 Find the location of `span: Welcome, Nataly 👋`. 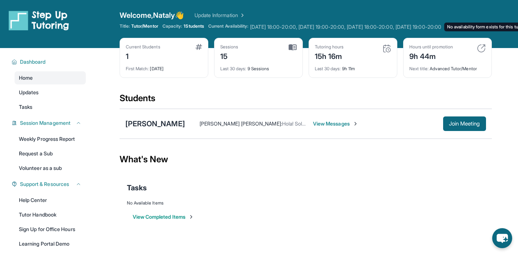

span: Welcome, Nataly 👋 is located at coordinates (152, 15).